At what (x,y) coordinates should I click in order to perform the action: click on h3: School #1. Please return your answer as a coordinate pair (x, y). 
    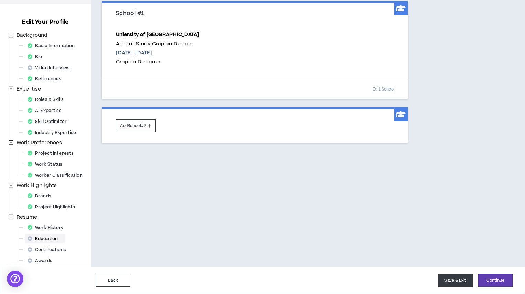
    Looking at the image, I should click on (258, 14).